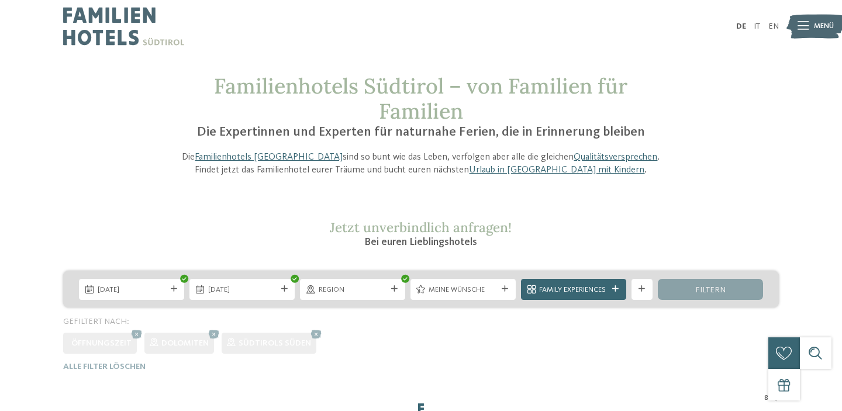 The height and width of the screenshot is (411, 842). Describe the element at coordinates (353, 290) in the screenshot. I see `span: Region` at that location.